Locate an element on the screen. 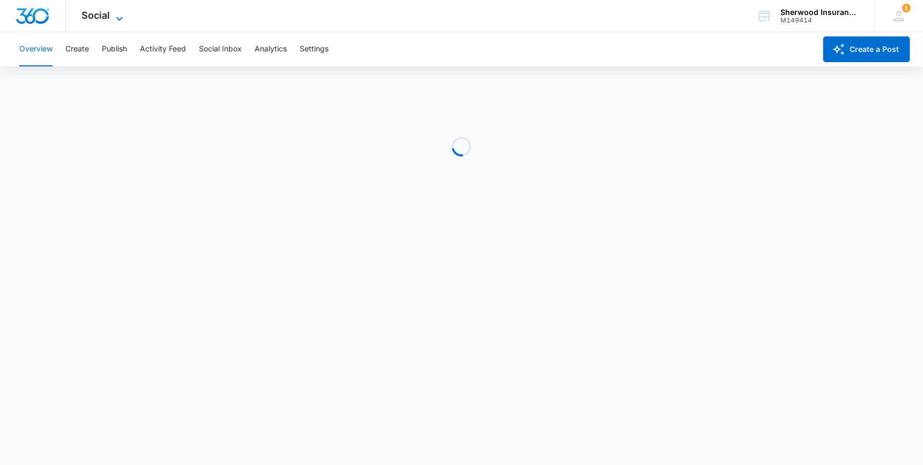 The height and width of the screenshot is (465, 923). button: Analytics is located at coordinates (271, 49).